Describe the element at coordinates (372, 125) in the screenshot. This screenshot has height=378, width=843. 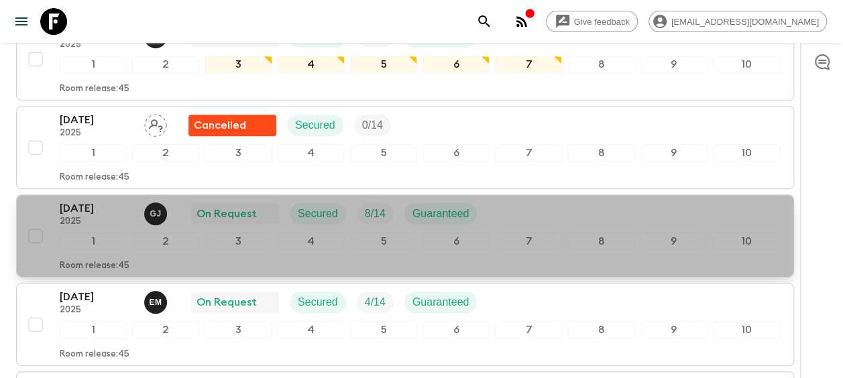
I see `p: 0 / 14` at that location.